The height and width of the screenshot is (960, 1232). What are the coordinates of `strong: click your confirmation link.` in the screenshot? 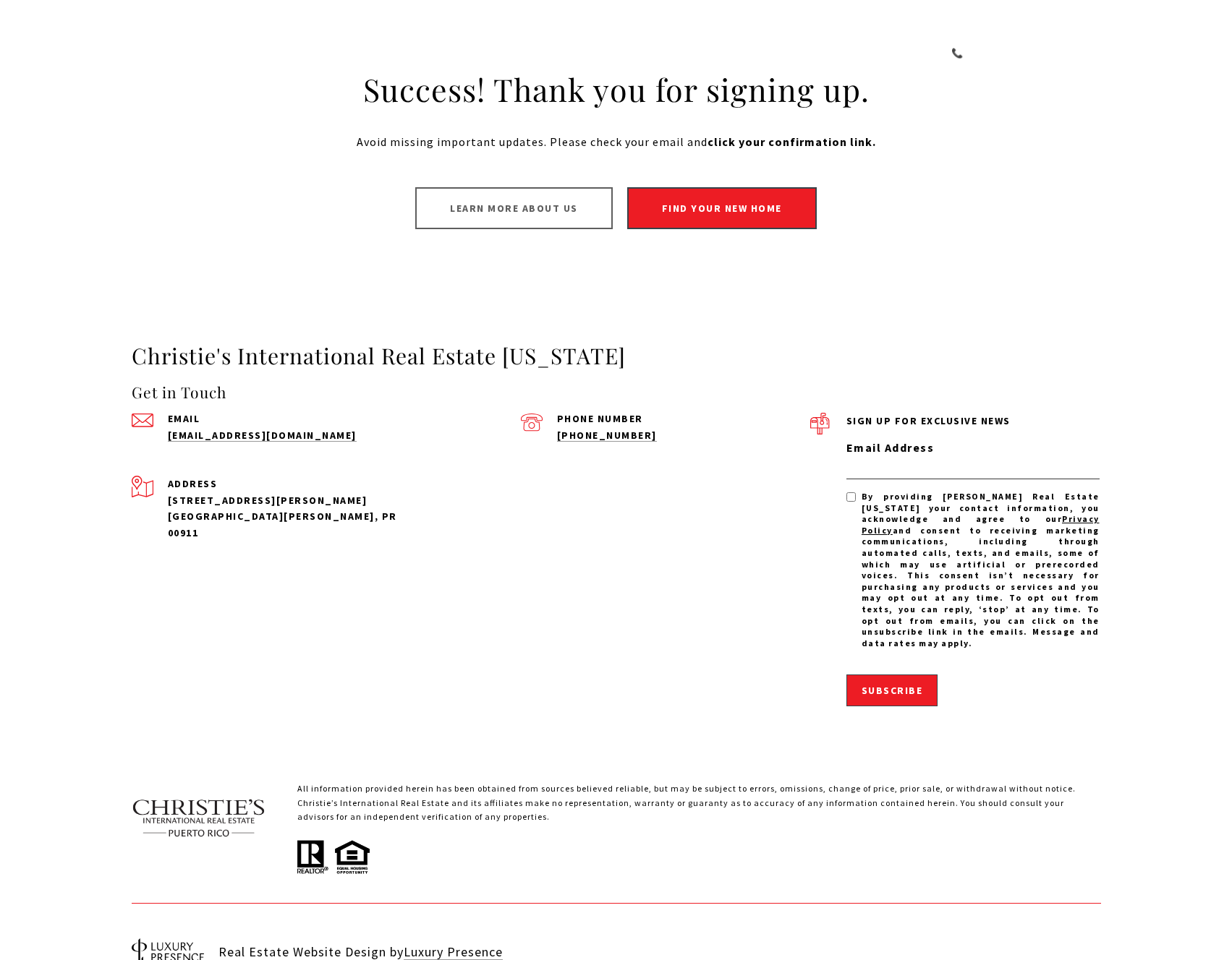 It's located at (792, 142).